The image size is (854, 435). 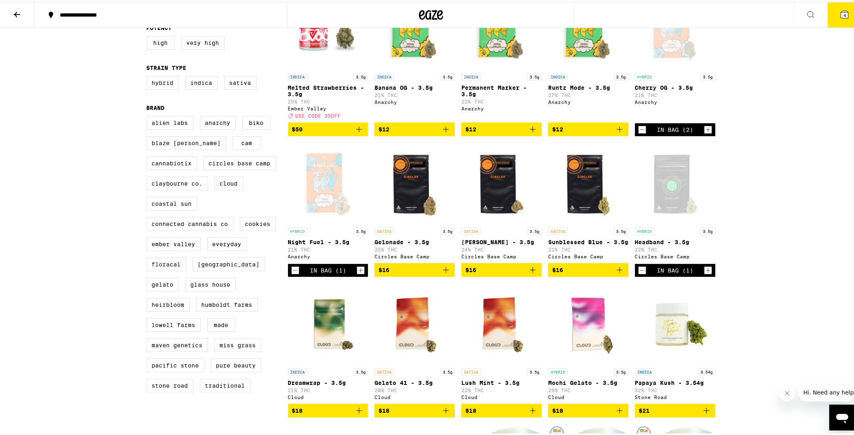 What do you see at coordinates (589, 86) in the screenshot?
I see `p: Runtz Mode - 3.5g` at bounding box center [589, 86].